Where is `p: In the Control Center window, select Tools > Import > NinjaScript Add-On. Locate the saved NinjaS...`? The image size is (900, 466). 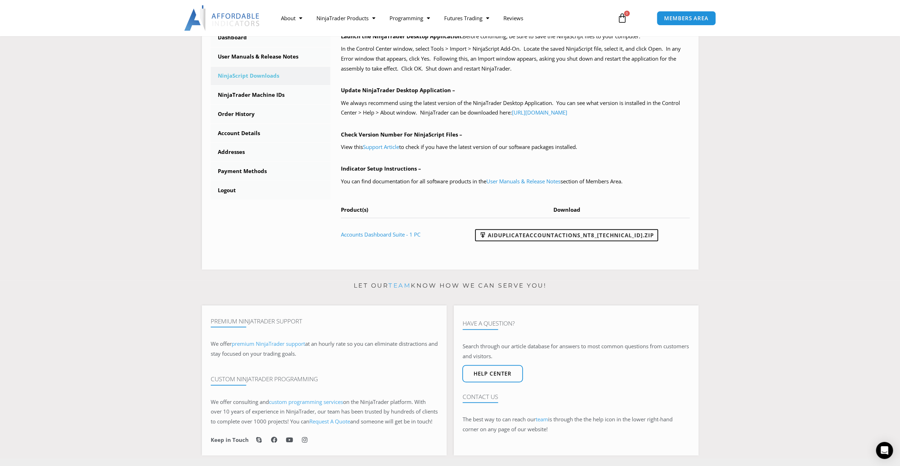
p: In the Control Center window, select Tools > Import > NinjaScript Add-On. Locate the saved NinjaS... is located at coordinates (515, 59).